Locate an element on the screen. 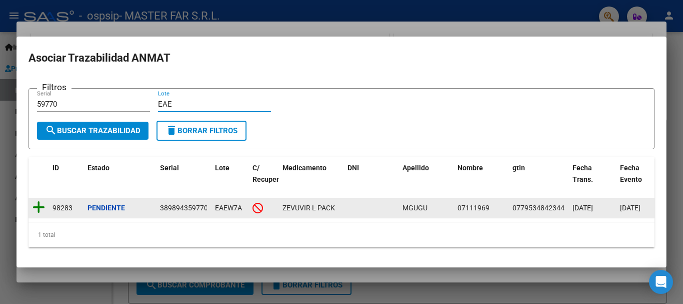 The height and width of the screenshot is (304, 683). datatable-header-cell: Nombre is located at coordinates (481, 179).